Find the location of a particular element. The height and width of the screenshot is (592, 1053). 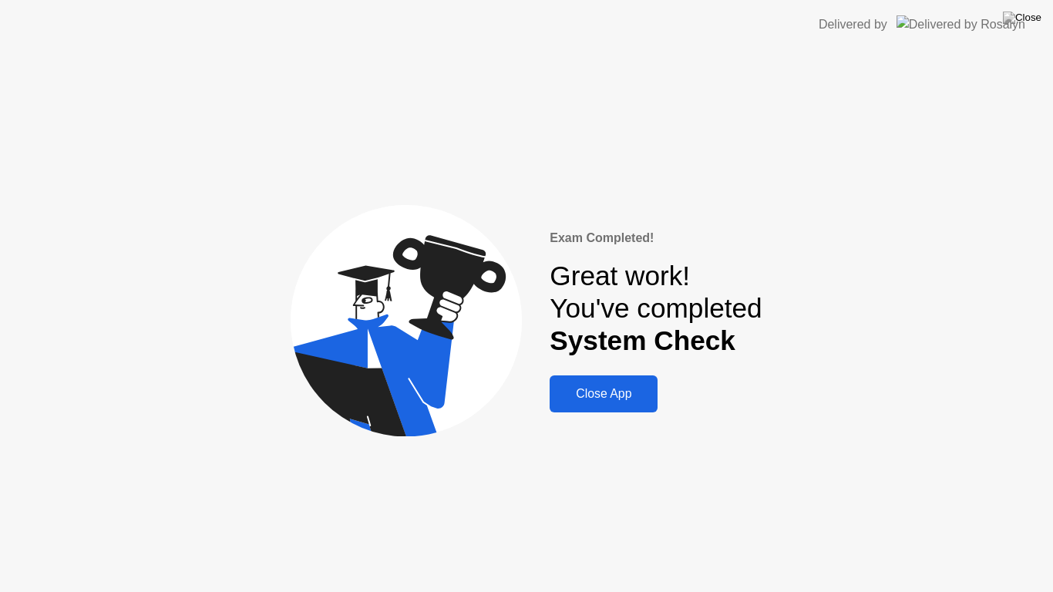

b: System Check is located at coordinates (642, 340).